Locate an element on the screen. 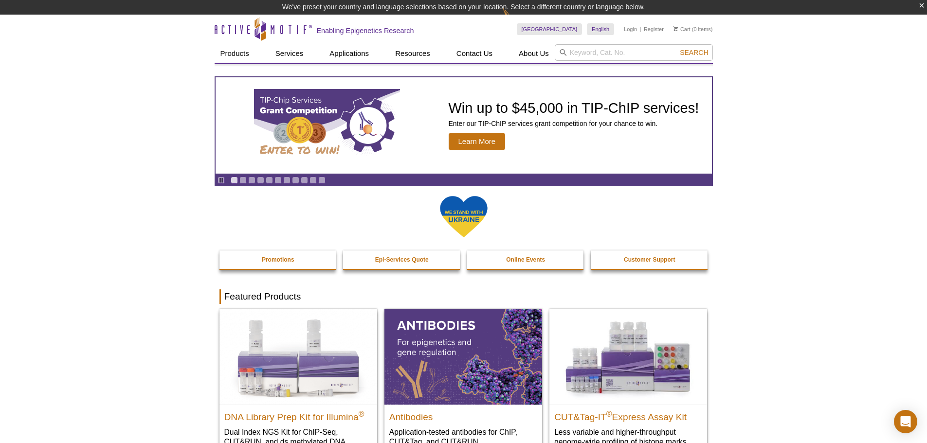  strong: Promotions is located at coordinates (278, 260).